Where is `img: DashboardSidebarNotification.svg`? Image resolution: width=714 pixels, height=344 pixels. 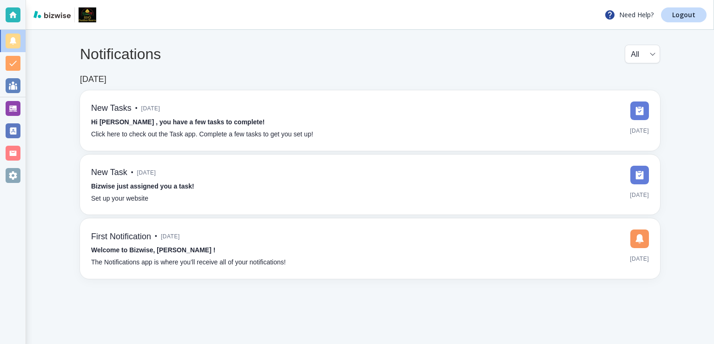 img: DashboardSidebarNotification.svg is located at coordinates (640, 239).